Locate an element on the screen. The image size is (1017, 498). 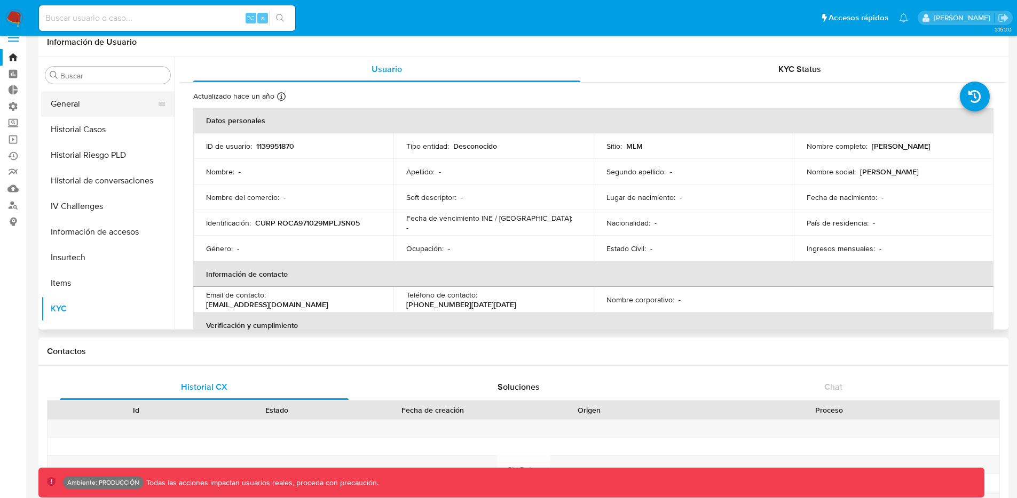
p: Nombre : is located at coordinates (220, 172).